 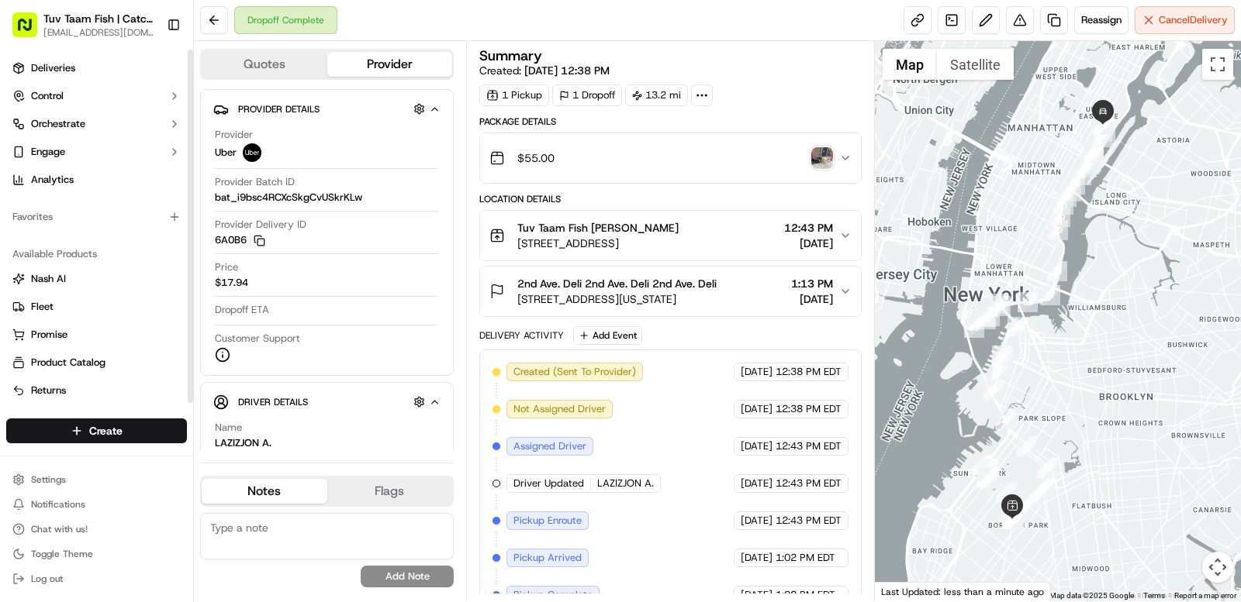 What do you see at coordinates (1217, 568) in the screenshot?
I see `button: Map camera controls` at bounding box center [1217, 568].